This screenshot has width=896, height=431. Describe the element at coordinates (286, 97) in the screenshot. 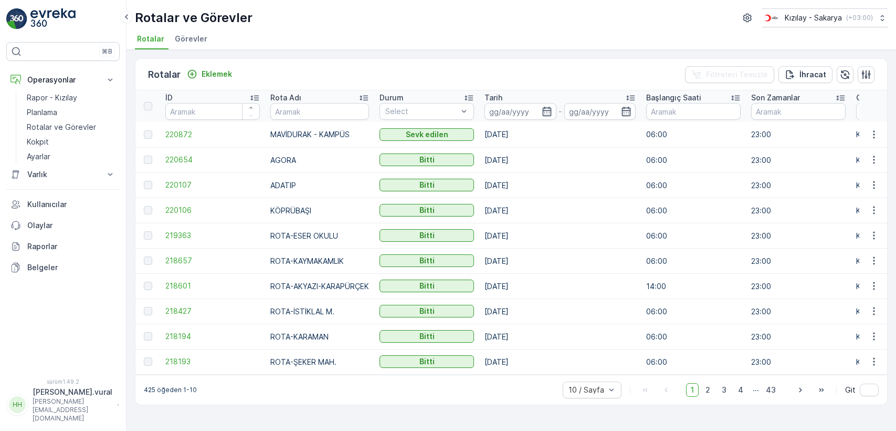

I see `font: Rota Adı` at that location.